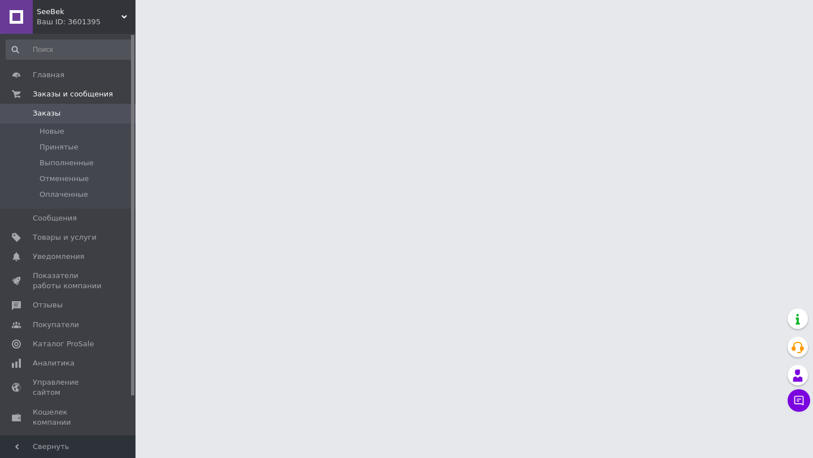 The height and width of the screenshot is (458, 813). What do you see at coordinates (67, 163) in the screenshot?
I see `span: Выполненные` at bounding box center [67, 163].